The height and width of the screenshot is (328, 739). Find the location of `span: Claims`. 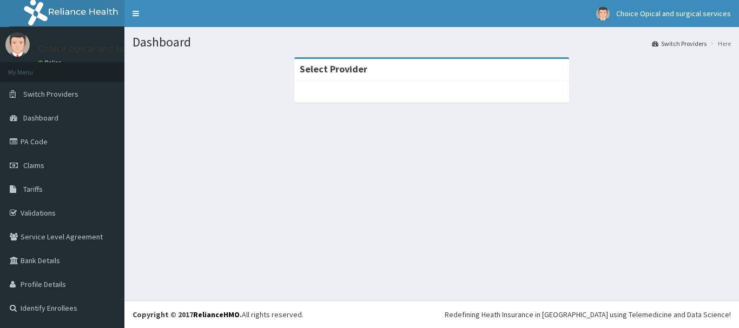

span: Claims is located at coordinates (34, 165).